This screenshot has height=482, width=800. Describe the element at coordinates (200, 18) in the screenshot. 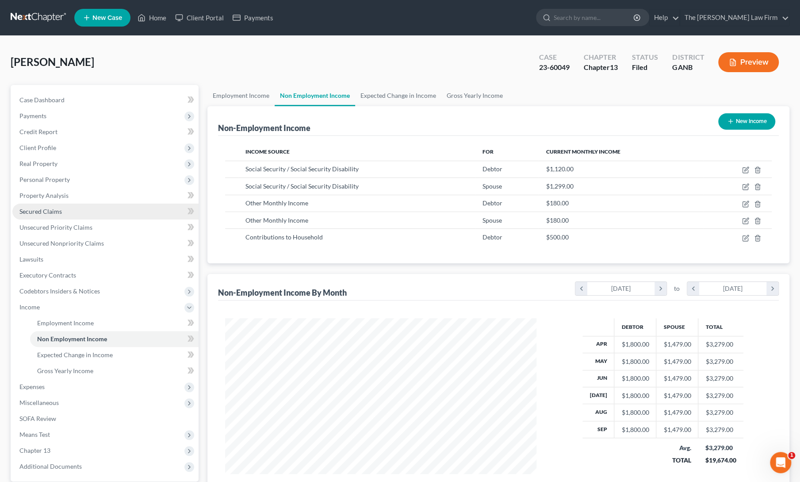

I see `a: Client Portal` at that location.